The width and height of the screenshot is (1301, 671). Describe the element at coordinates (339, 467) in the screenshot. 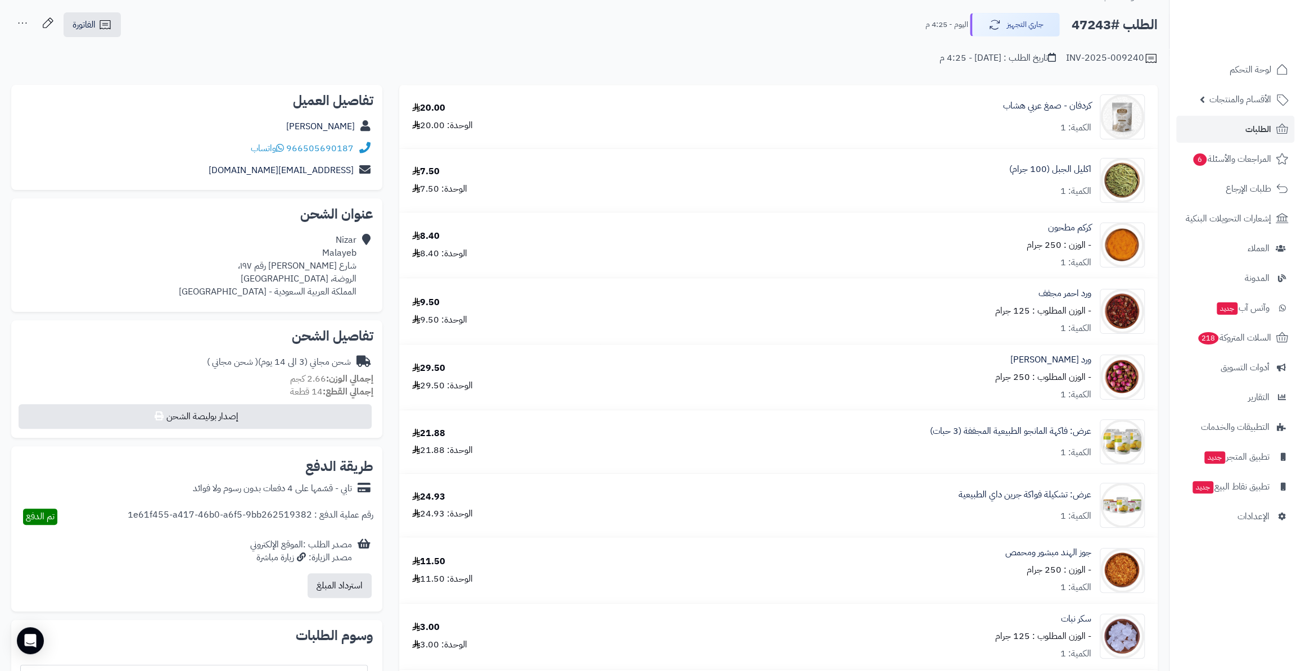

I see `h2: طريقة الدفع` at that location.